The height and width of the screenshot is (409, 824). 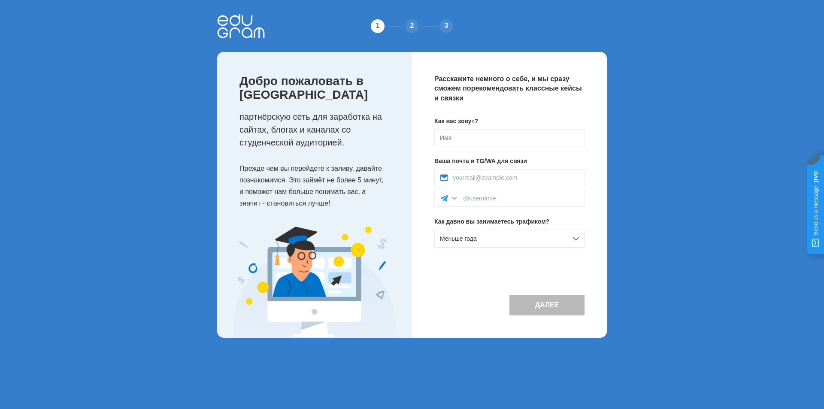 I want to click on div: 3, so click(x=446, y=26).